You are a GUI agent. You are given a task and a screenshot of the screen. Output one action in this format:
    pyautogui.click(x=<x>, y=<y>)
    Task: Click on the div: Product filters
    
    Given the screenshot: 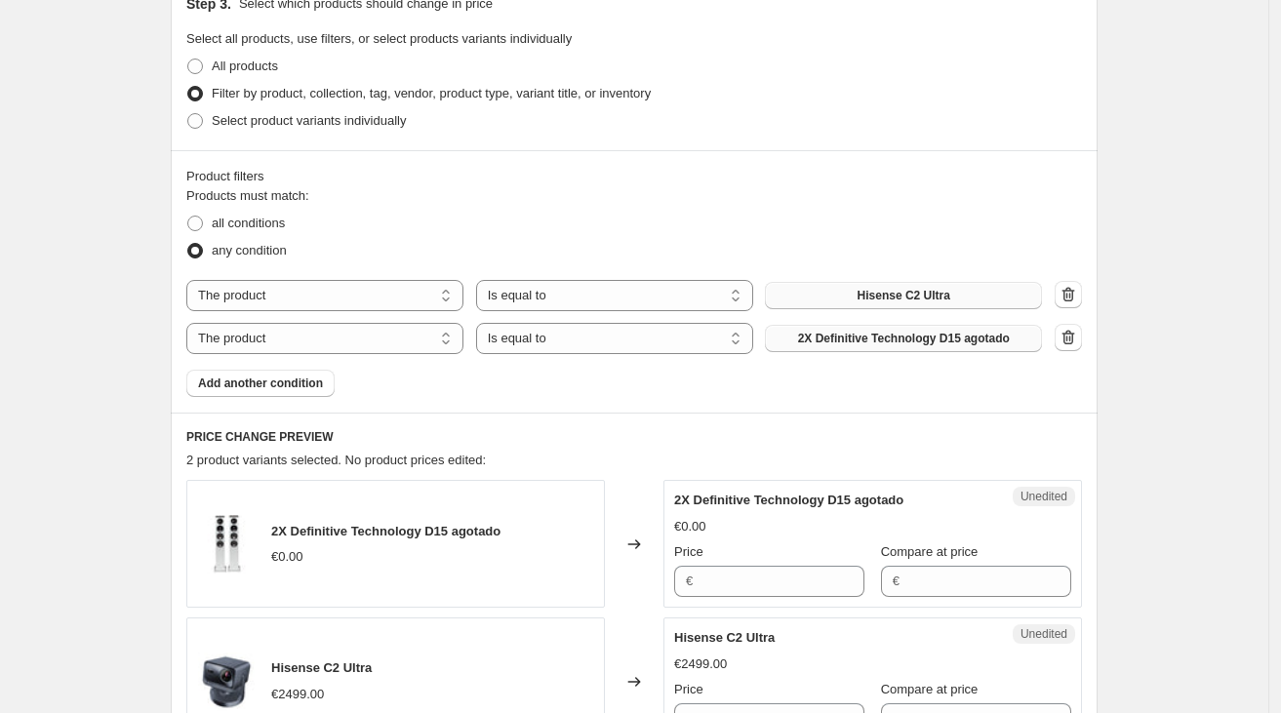 What is the action you would take?
    pyautogui.click(x=634, y=177)
    